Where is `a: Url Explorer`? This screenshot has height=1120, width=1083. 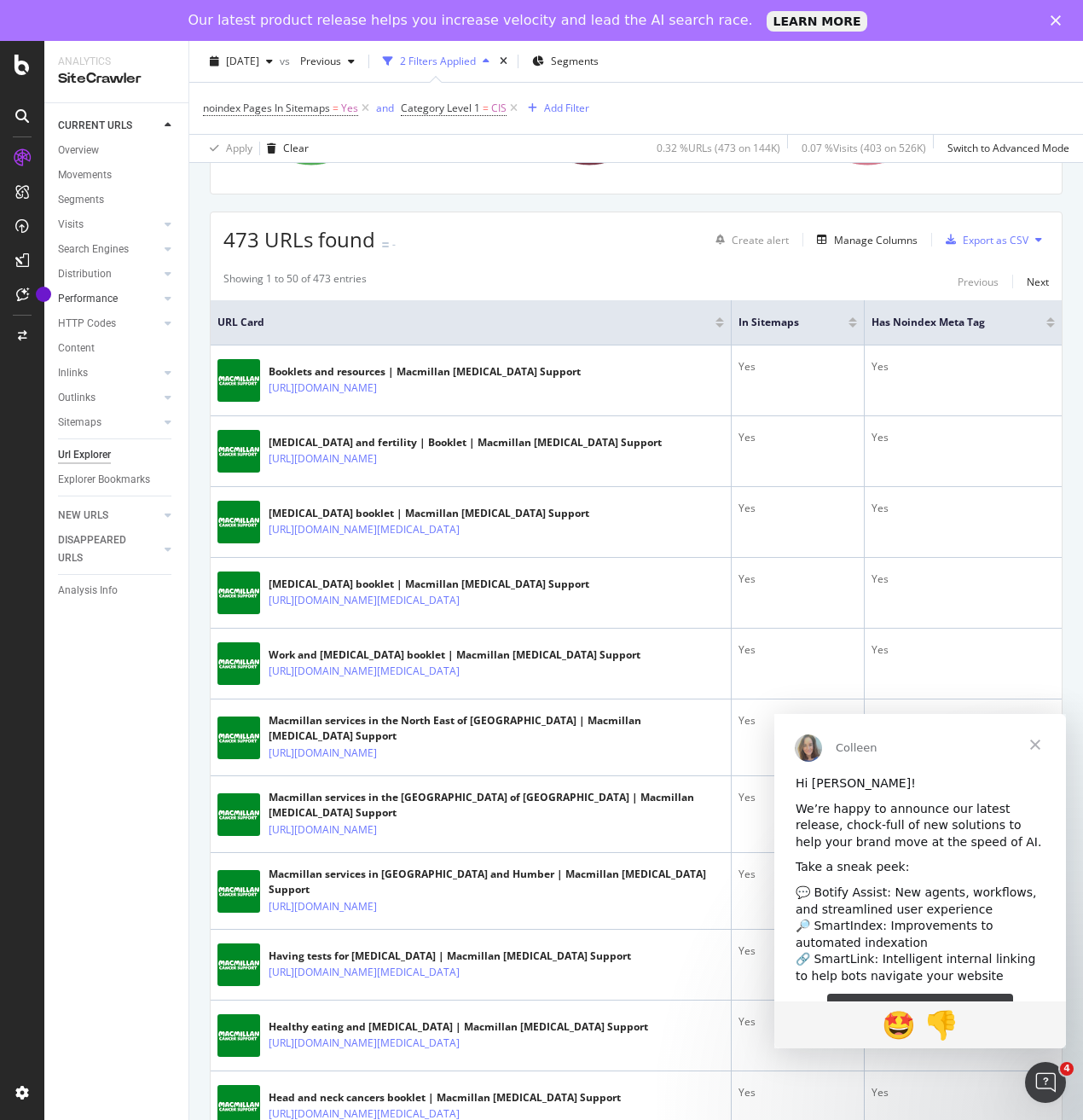 a: Url Explorer is located at coordinates (117, 454).